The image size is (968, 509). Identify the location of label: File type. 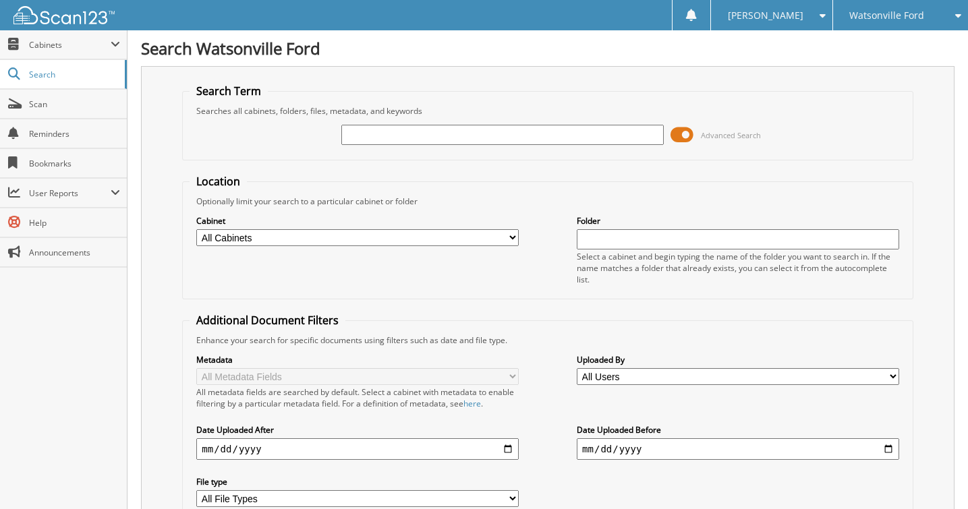
(358, 482).